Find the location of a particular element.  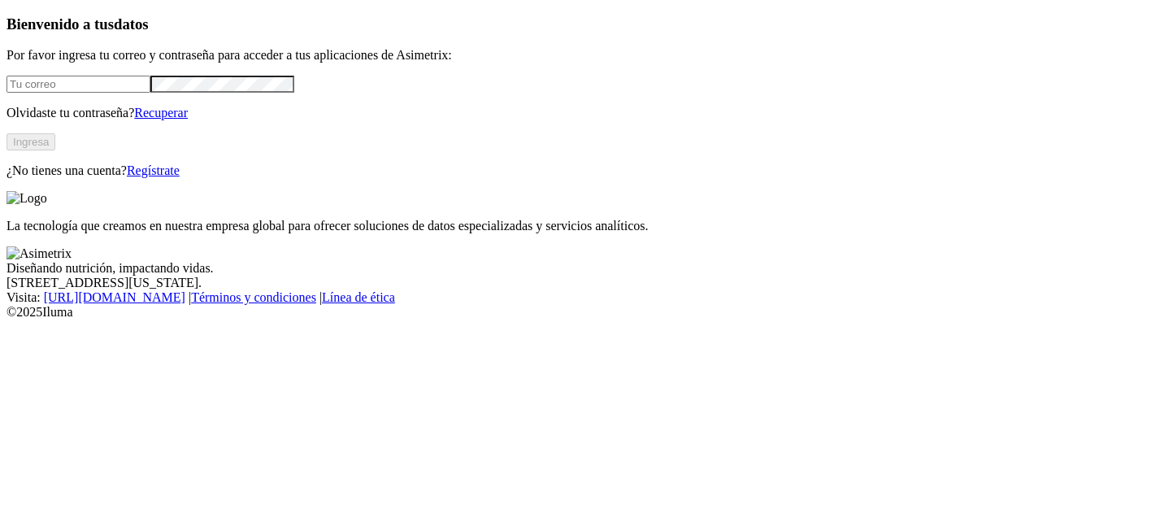

p: Por favor ingresa tu correo y contraseña para acceder a tus aplicaciones de Asimetrix: is located at coordinates (578, 55).